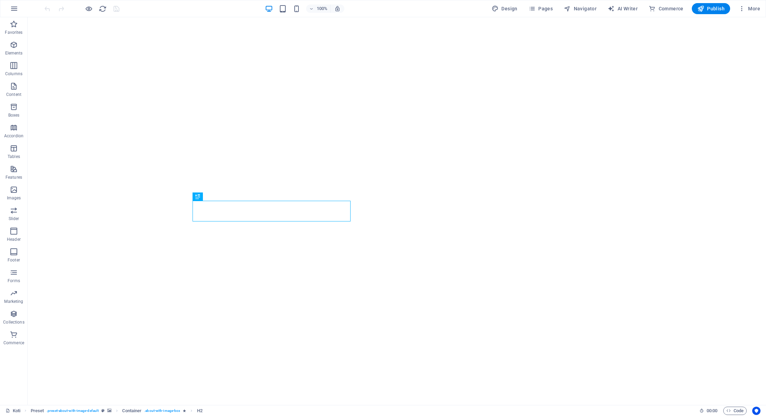  Describe the element at coordinates (666, 9) in the screenshot. I see `button: Commerce` at that location.